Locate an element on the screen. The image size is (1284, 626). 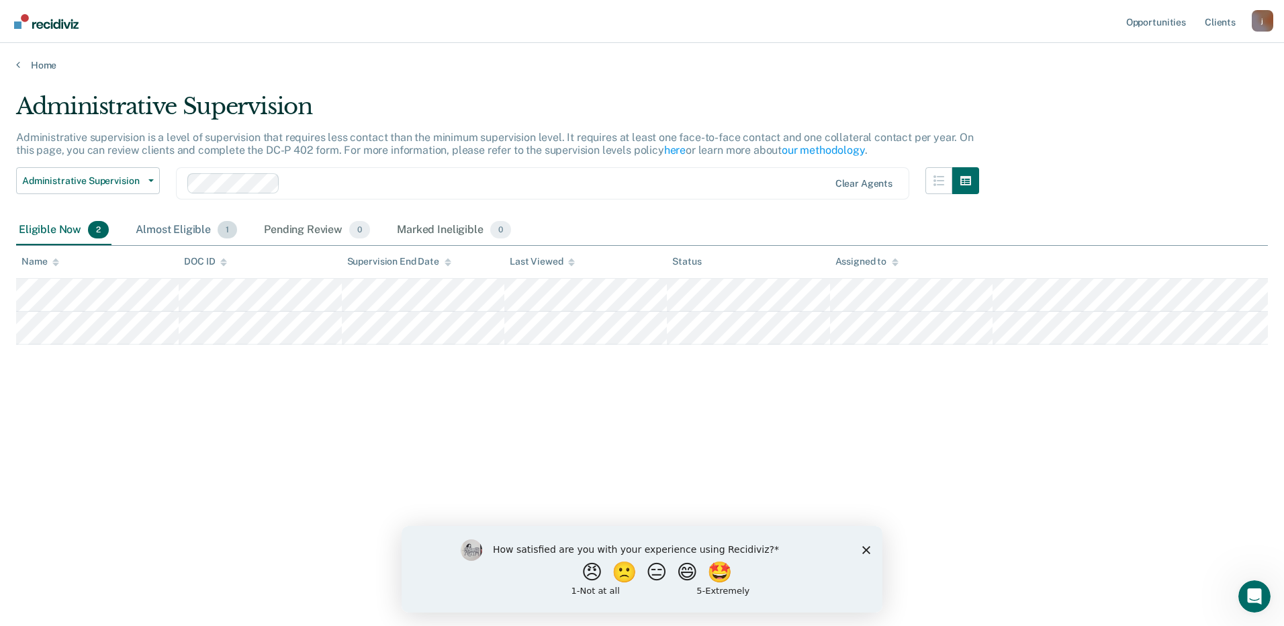
div: DOC ID is located at coordinates (205, 261).